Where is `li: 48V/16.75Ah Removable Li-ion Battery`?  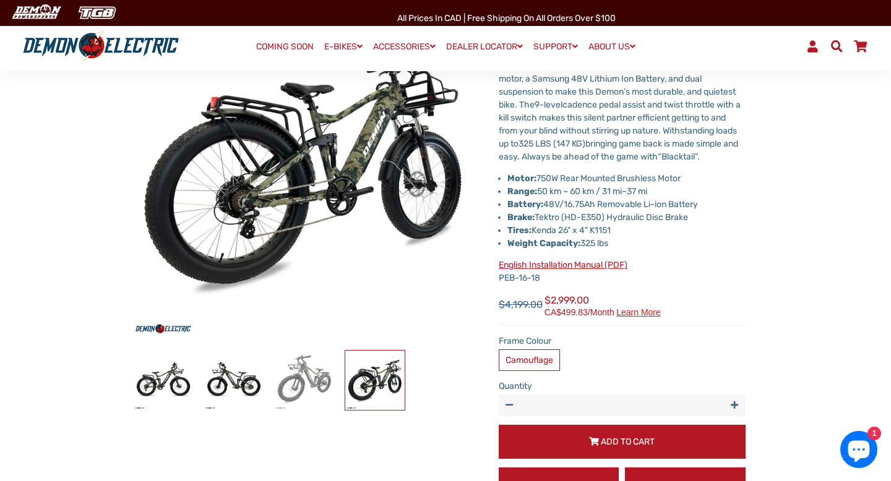
li: 48V/16.75Ah Removable Li-ion Battery is located at coordinates (626, 204).